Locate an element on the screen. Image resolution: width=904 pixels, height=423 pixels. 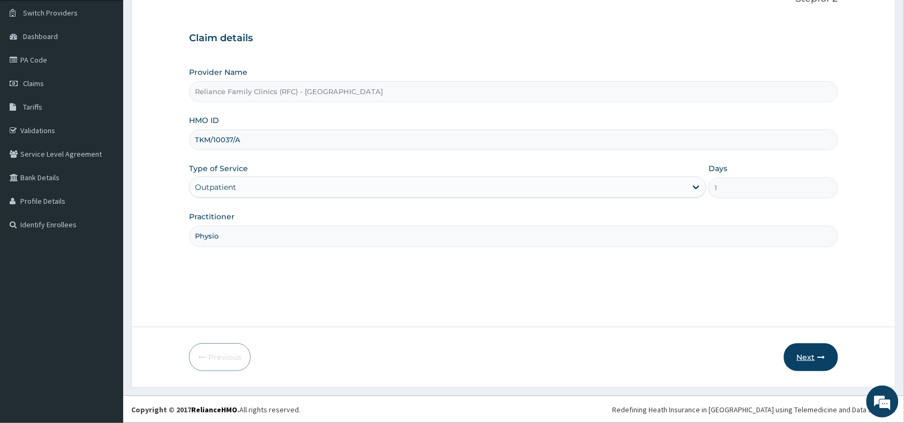
footer: All rights reserved. is located at coordinates (513, 410).